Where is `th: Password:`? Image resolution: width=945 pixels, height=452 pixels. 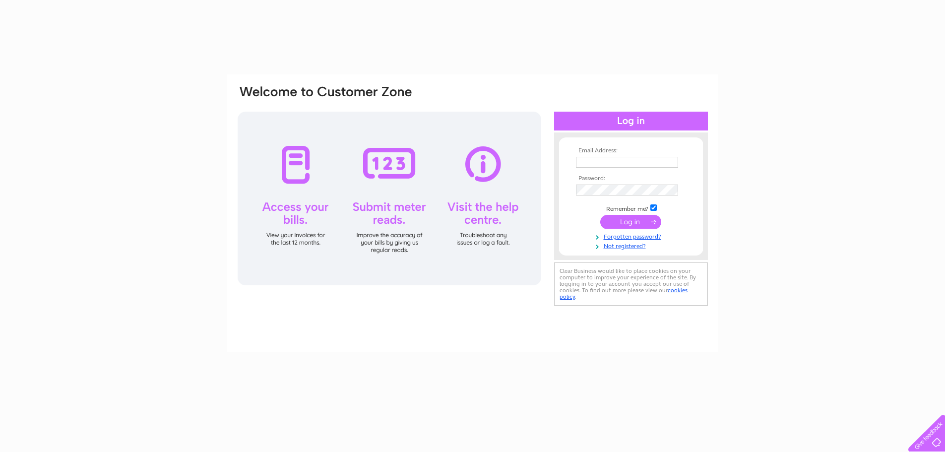 th: Password: is located at coordinates (631, 179).